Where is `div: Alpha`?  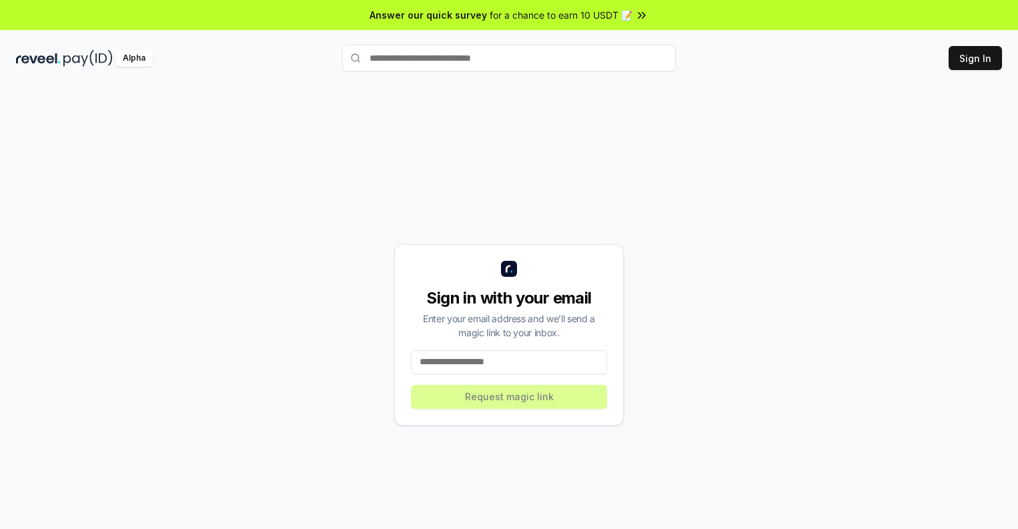 div: Alpha is located at coordinates (134, 58).